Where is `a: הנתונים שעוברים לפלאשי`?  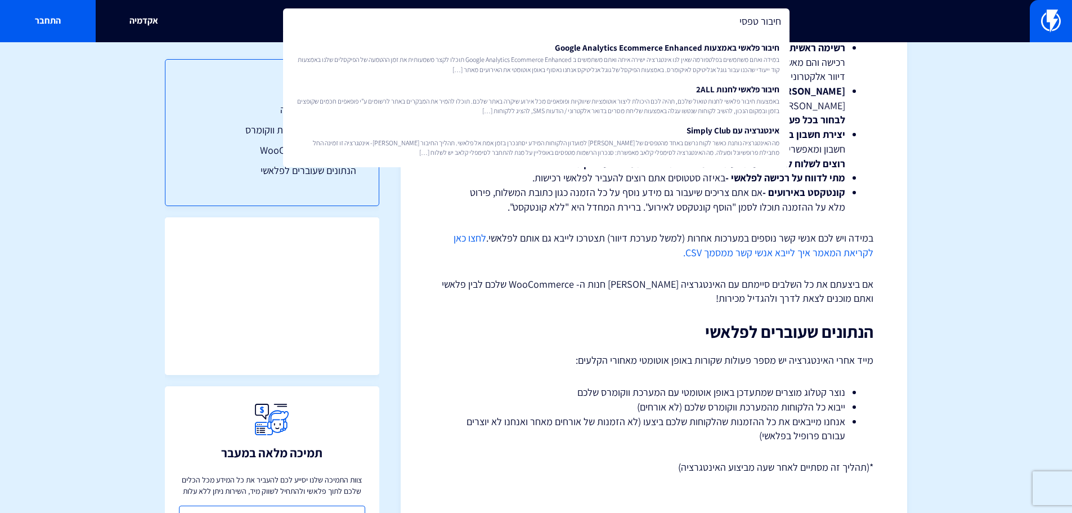 a: הנתונים שעוברים לפלאשי is located at coordinates (272, 171).